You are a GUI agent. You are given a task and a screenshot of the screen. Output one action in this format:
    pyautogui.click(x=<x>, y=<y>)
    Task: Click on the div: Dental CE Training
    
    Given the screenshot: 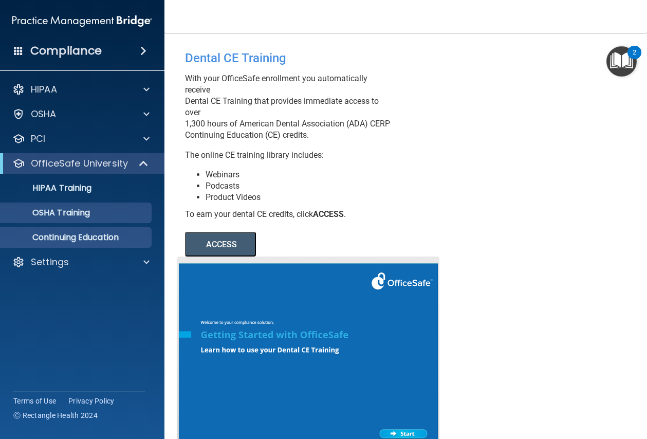 What is the action you would take?
    pyautogui.click(x=288, y=58)
    